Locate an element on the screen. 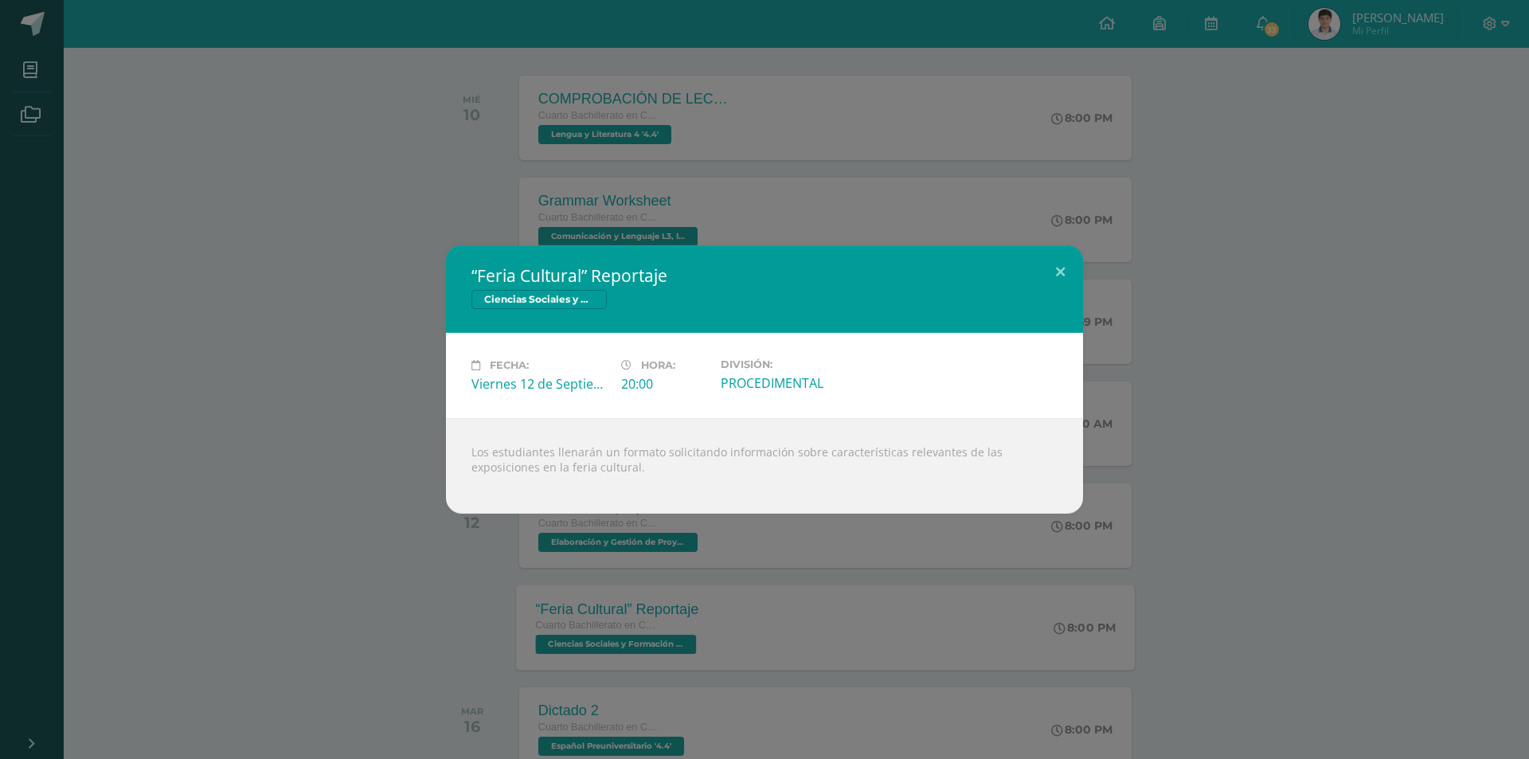  span: Ciencias Sociales y Formación Ciudadana 4 is located at coordinates (539, 300).